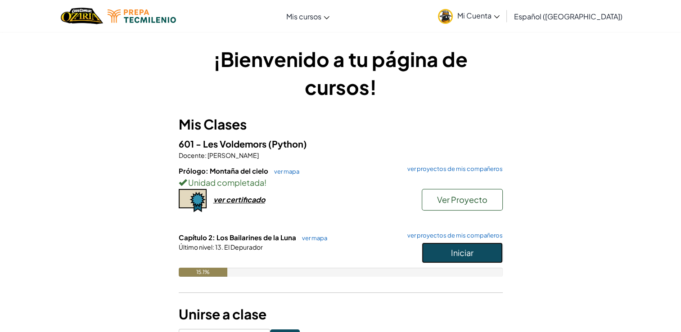 This screenshot has height=332, width=681. Describe the element at coordinates (82, 16) in the screenshot. I see `img: Home` at that location.